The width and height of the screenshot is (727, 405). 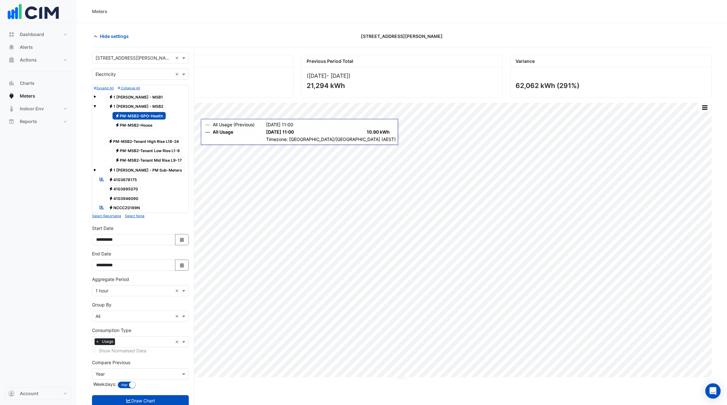 What do you see at coordinates (713, 391) in the screenshot?
I see `div: Open Intercom Messenger` at bounding box center [713, 391].